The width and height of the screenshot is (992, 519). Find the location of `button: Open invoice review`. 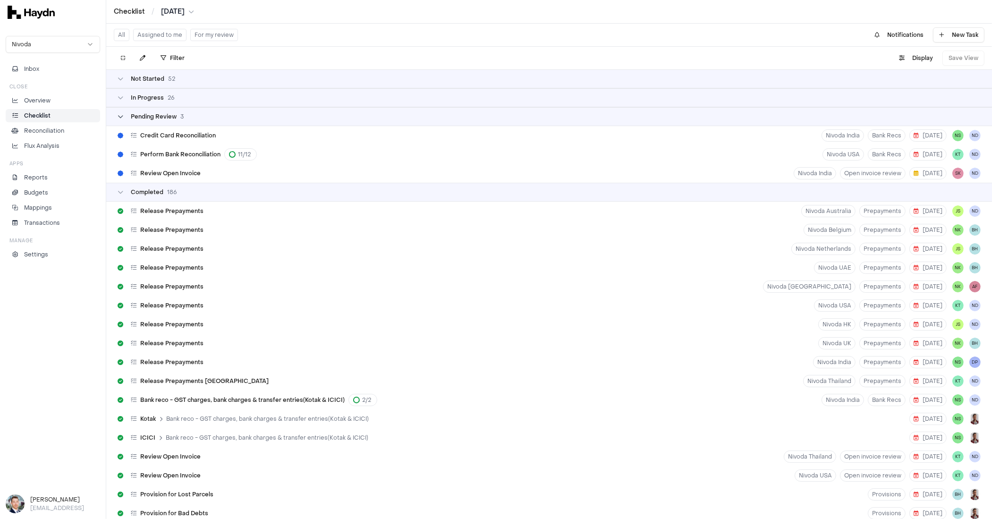

button: Open invoice review is located at coordinates (872, 456).